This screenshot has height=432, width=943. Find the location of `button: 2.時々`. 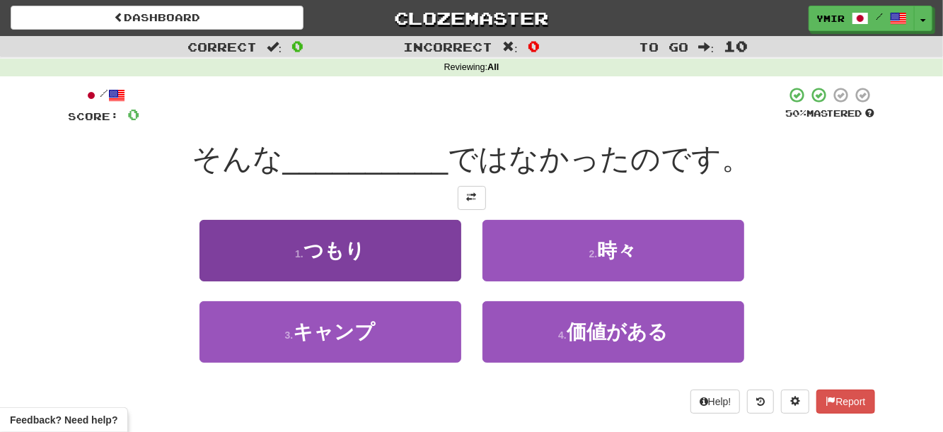

button: 2.時々 is located at coordinates (613, 250).